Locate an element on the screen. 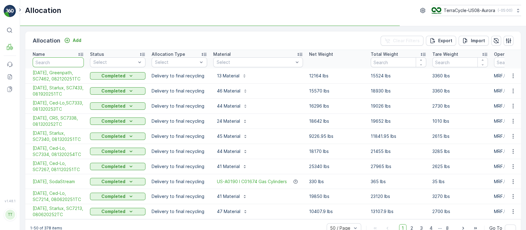  p: 2615 lbs is located at coordinates (460, 136).